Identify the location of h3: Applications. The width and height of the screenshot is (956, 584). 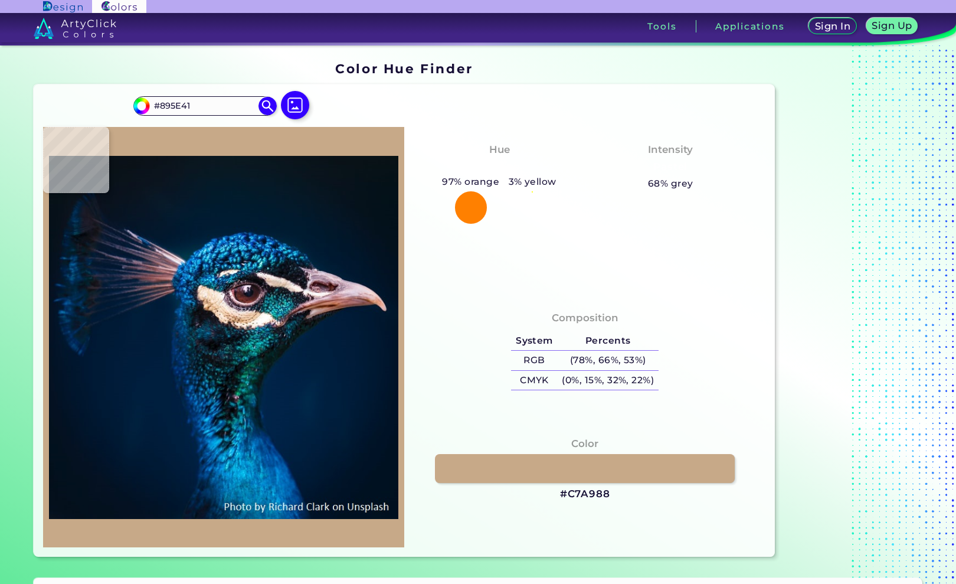
(750, 26).